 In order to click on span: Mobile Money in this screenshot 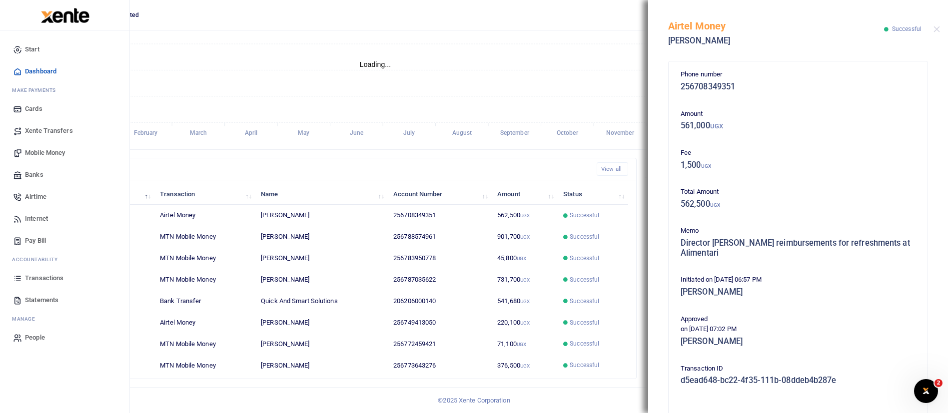, I will do `click(45, 153)`.